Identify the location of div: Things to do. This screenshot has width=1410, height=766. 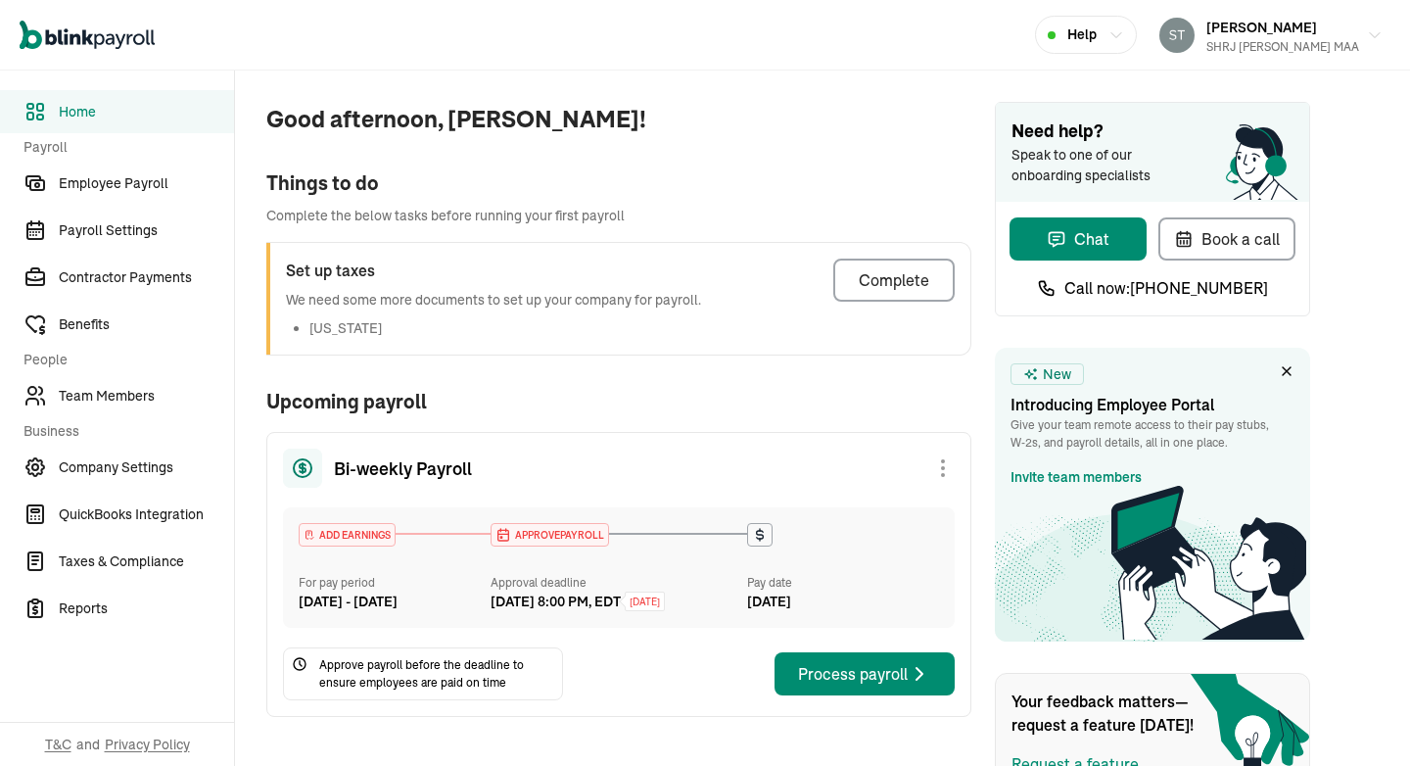
(619, 183).